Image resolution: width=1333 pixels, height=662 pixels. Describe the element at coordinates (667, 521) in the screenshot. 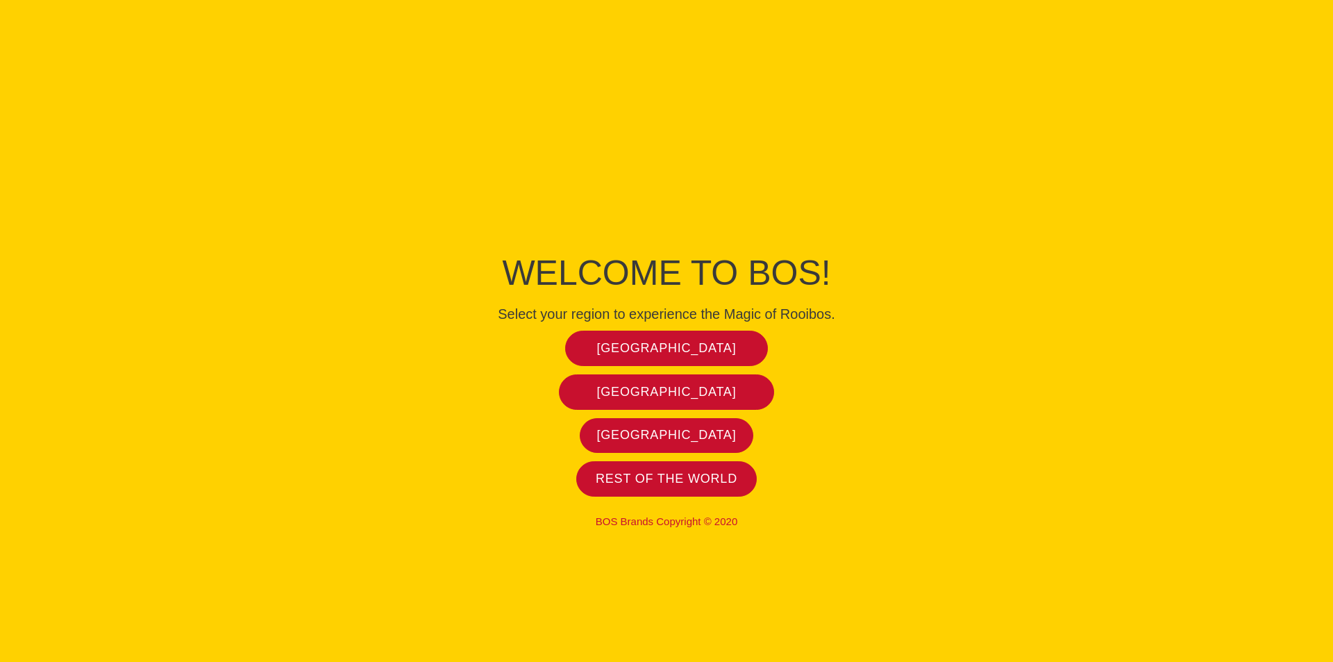

I see `p: BOS Brands Copyright © 2020` at that location.